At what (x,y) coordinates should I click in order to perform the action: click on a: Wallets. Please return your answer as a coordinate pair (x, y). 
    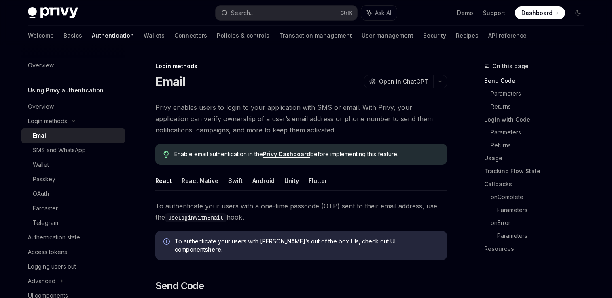
    Looking at the image, I should click on (154, 36).